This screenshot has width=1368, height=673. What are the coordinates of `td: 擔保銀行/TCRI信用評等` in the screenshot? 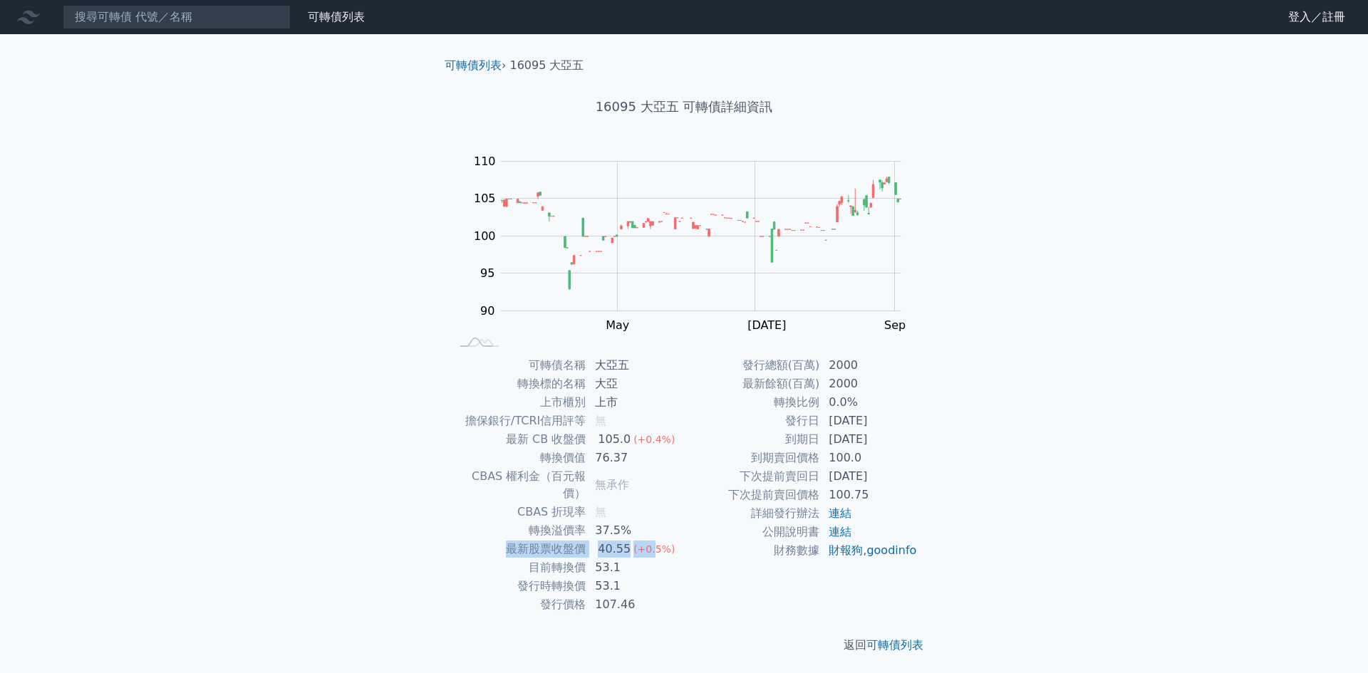 It's located at (518, 421).